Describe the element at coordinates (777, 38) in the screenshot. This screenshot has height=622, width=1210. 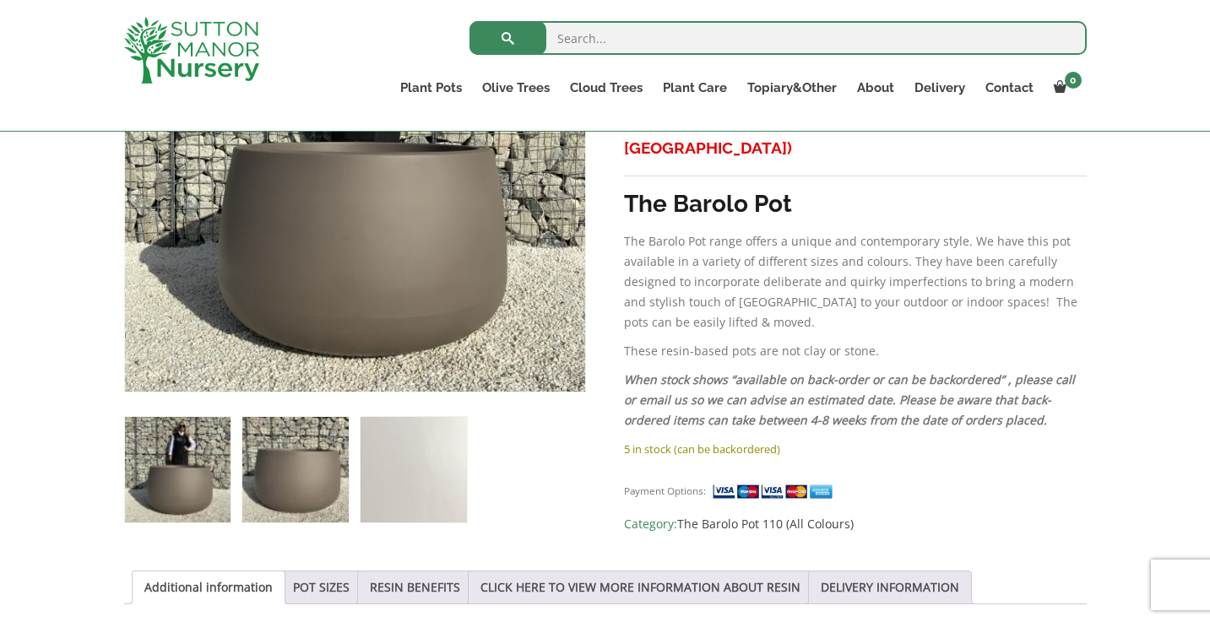
I see `input: Search...` at that location.